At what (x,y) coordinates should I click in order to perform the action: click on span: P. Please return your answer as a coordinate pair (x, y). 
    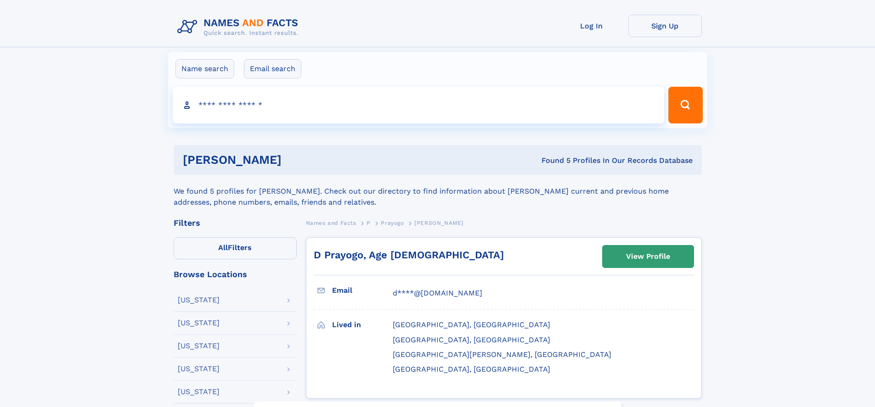
    Looking at the image, I should click on (368, 223).